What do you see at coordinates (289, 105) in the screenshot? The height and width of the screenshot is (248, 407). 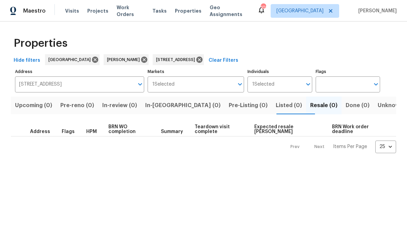 I see `span: Listed (0)` at bounding box center [289, 105].